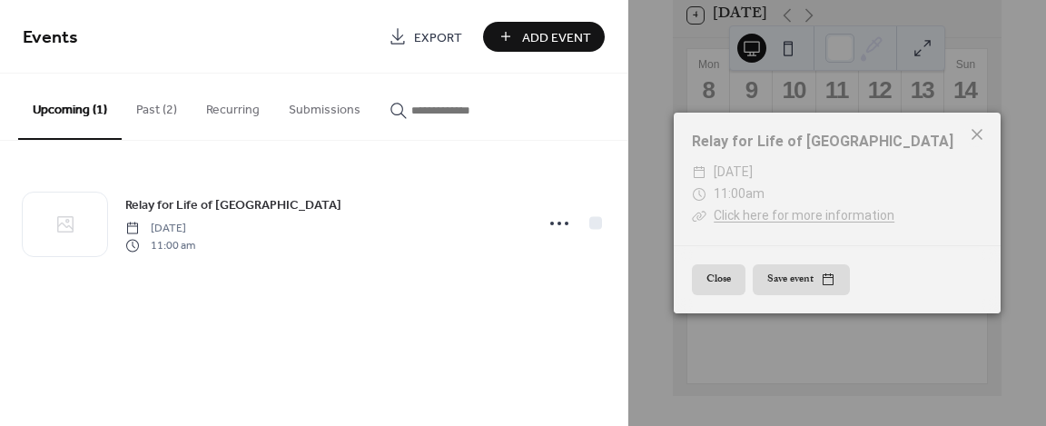  I want to click on a: Click here for more information, so click(803, 215).